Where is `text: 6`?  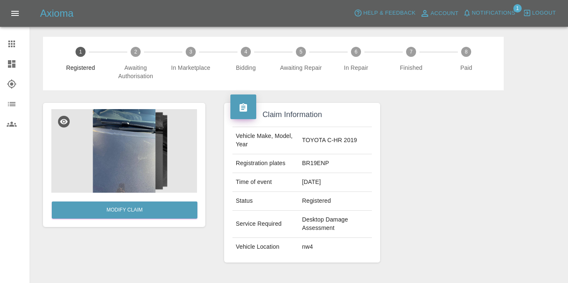
text: 6 is located at coordinates (356, 52).